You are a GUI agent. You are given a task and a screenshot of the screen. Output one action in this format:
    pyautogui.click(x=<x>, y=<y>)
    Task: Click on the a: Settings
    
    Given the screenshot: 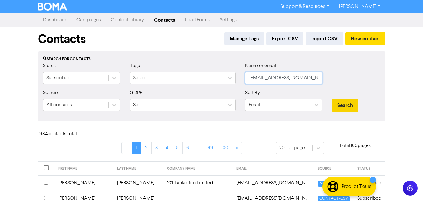 What is the action you would take?
    pyautogui.click(x=228, y=20)
    